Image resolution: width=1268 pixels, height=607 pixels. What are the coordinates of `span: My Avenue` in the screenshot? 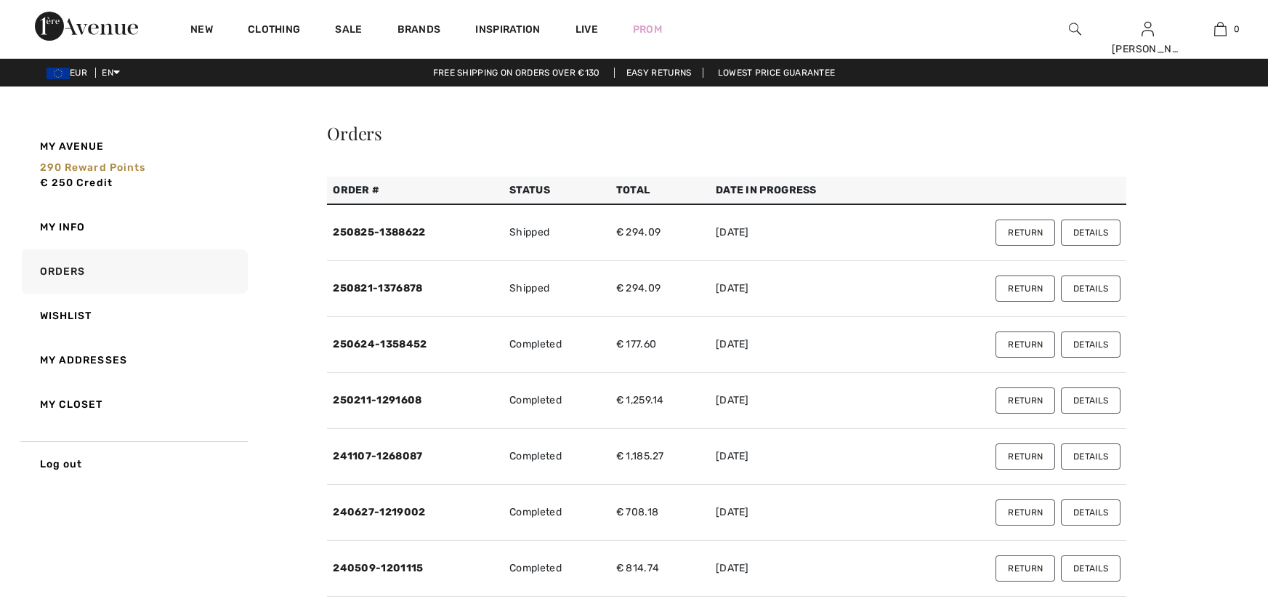 It's located at (72, 146).